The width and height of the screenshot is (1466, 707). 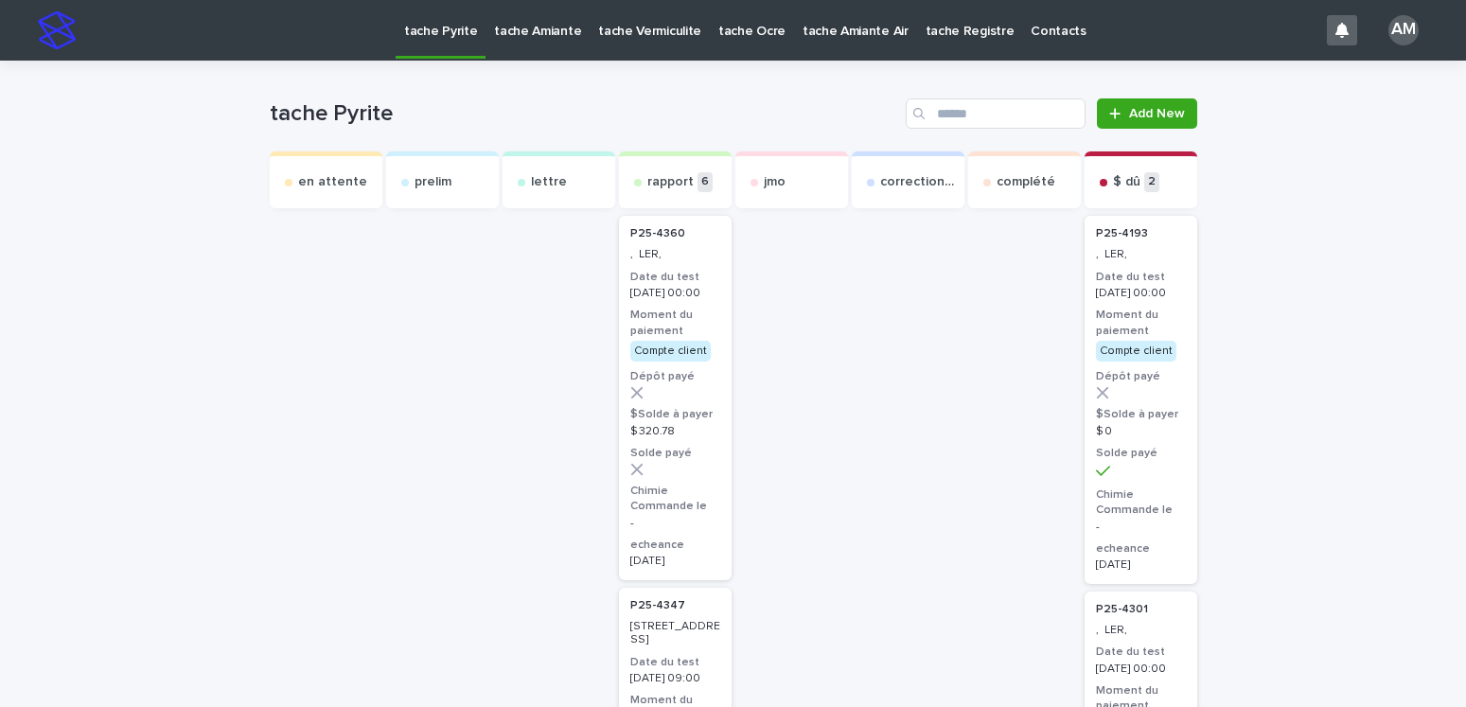 What do you see at coordinates (658, 606) in the screenshot?
I see `p: P25-4347` at bounding box center [658, 606].